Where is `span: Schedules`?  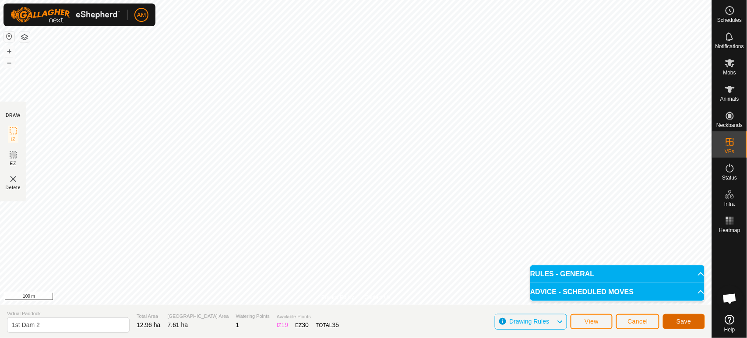
span: Schedules is located at coordinates (730, 20).